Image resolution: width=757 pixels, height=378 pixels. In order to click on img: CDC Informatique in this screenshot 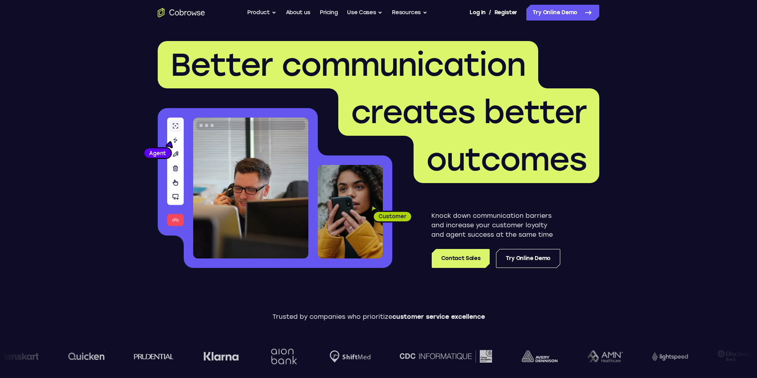, I will do `click(446, 356)`.